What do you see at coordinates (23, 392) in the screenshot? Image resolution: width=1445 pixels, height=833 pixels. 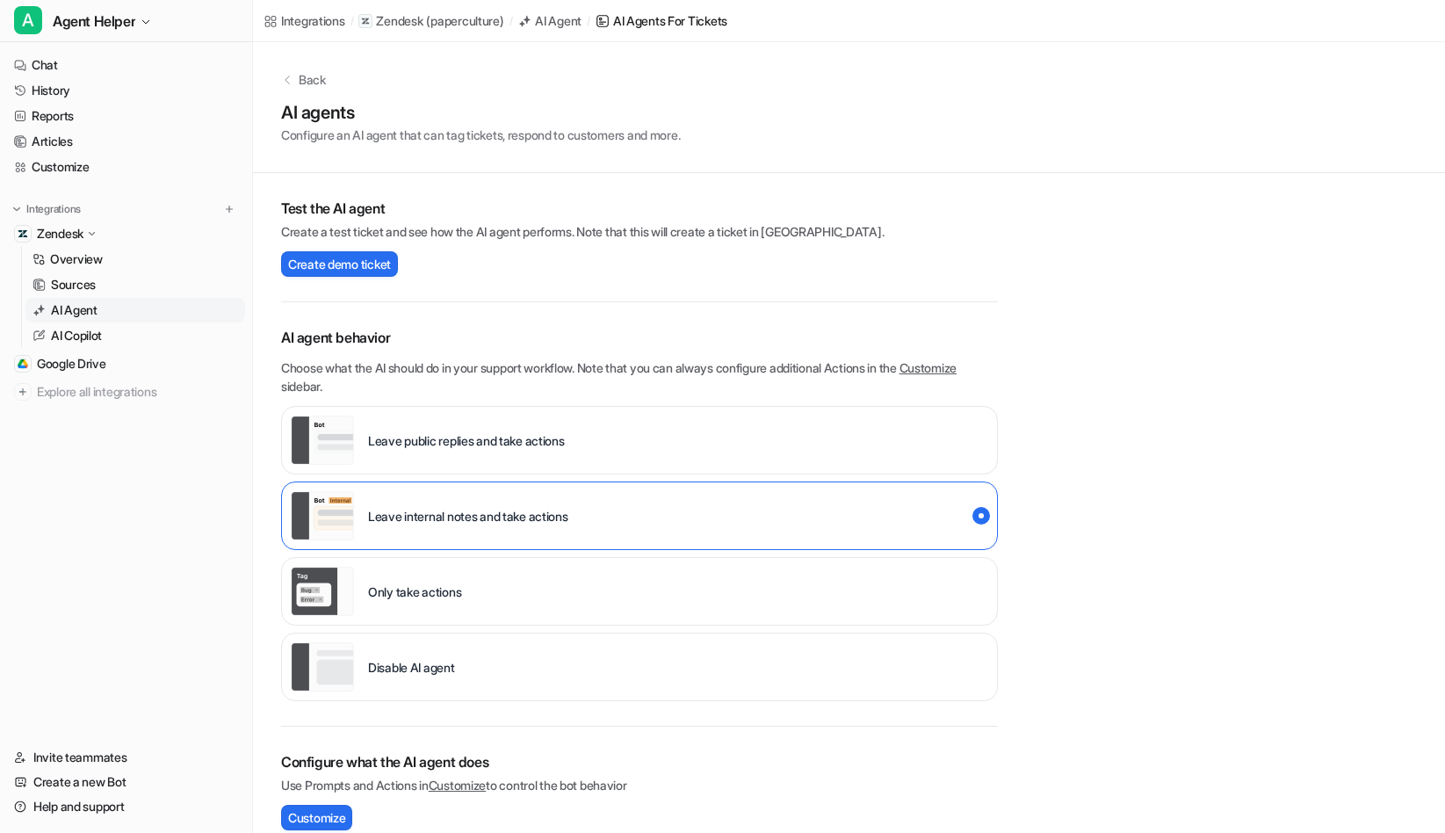 I see `img: explore all integrations` at bounding box center [23, 392].